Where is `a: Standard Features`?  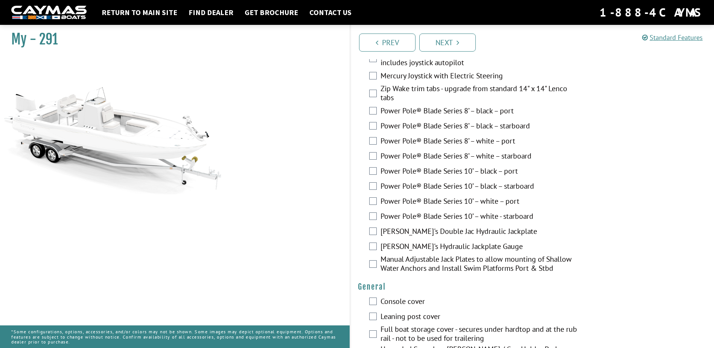
a: Standard Features is located at coordinates (672, 37).